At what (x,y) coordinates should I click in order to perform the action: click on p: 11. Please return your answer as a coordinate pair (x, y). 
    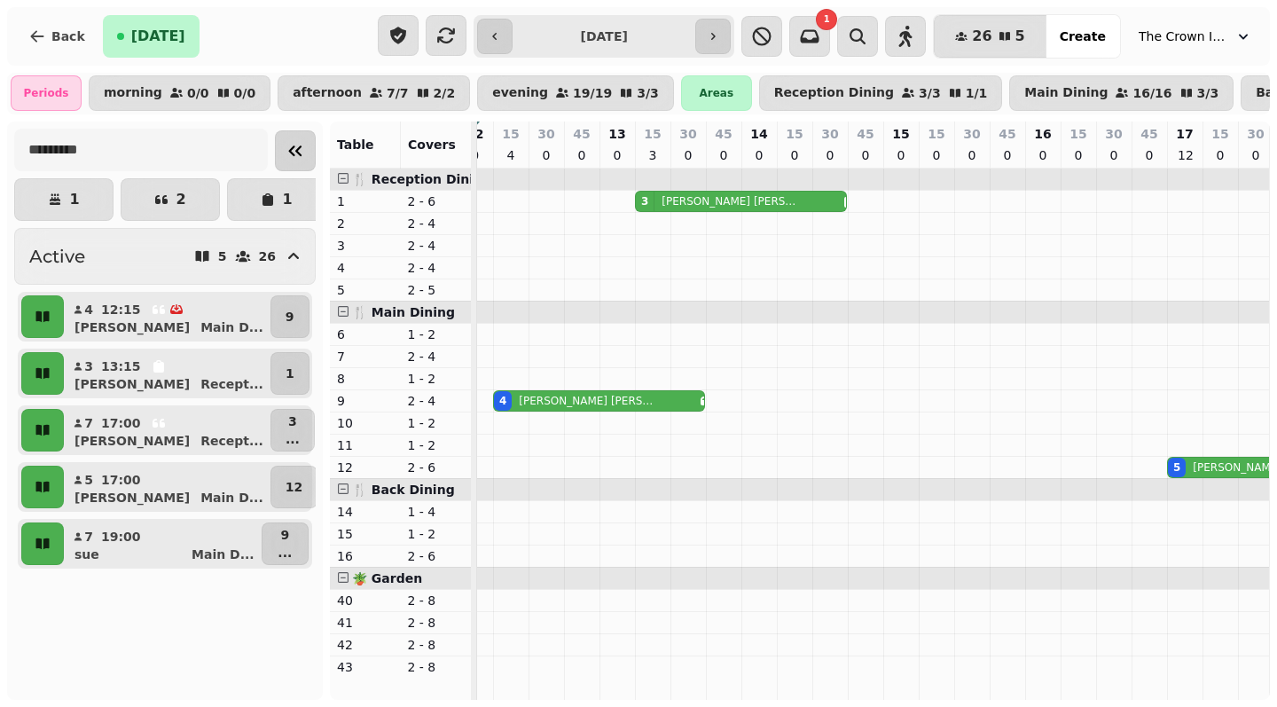
    Looking at the image, I should click on (365, 445).